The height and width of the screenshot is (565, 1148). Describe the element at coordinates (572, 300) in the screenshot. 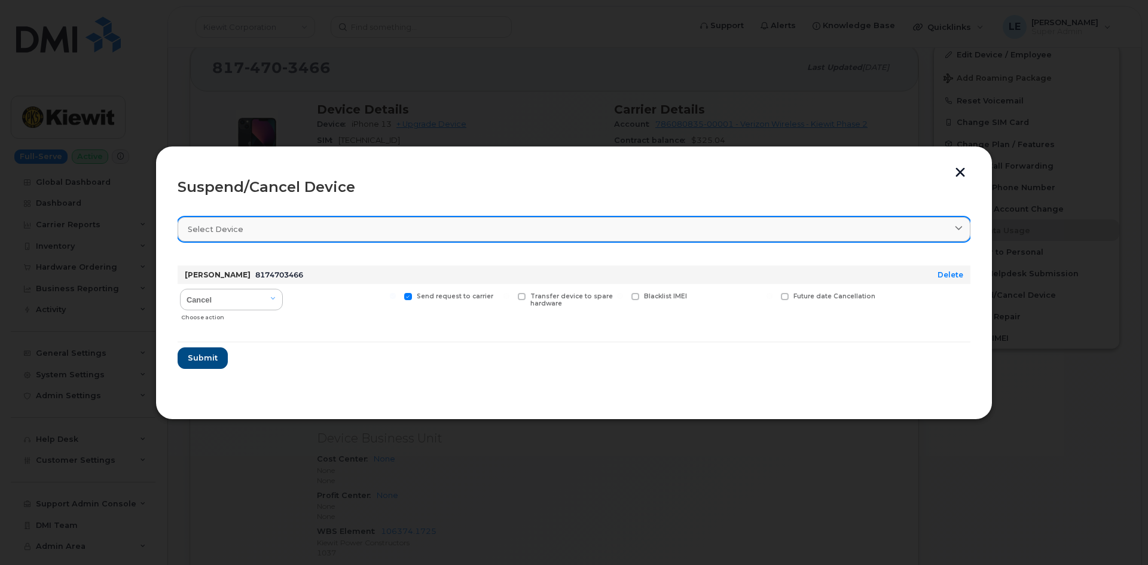

I see `span: Transfer device to spare hardware` at that location.